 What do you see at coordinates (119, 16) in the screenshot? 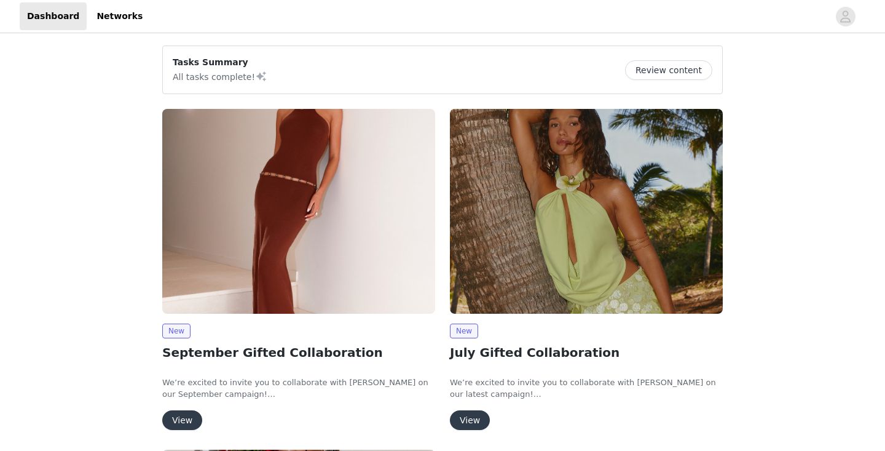
I see `a: Networks` at bounding box center [119, 16].